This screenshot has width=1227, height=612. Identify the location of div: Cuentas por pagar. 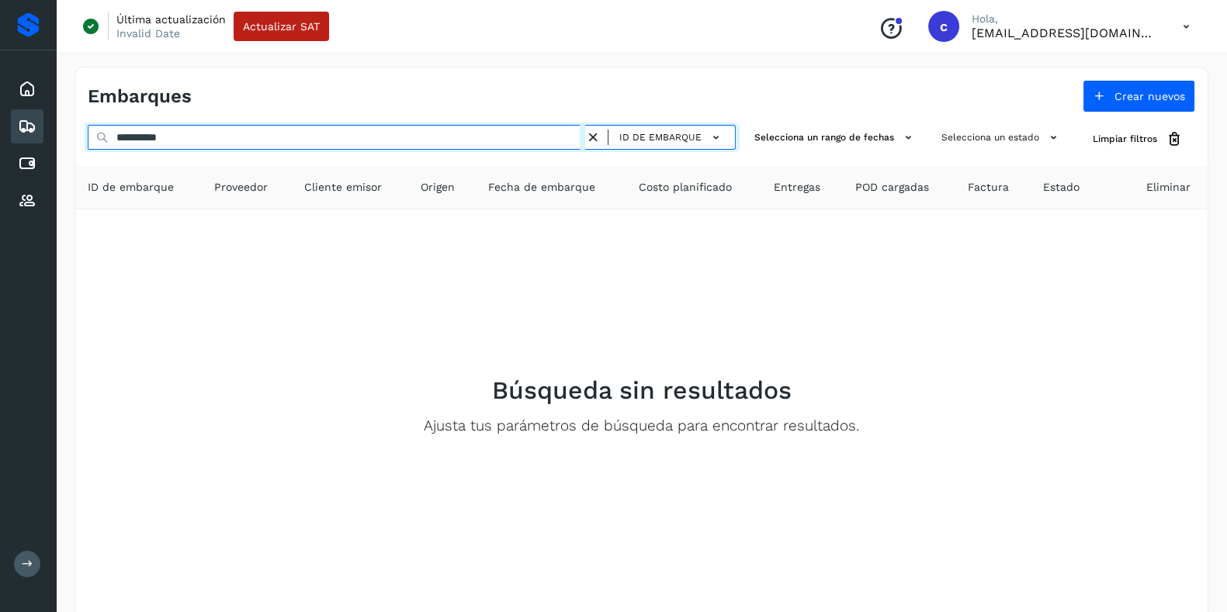
(27, 164).